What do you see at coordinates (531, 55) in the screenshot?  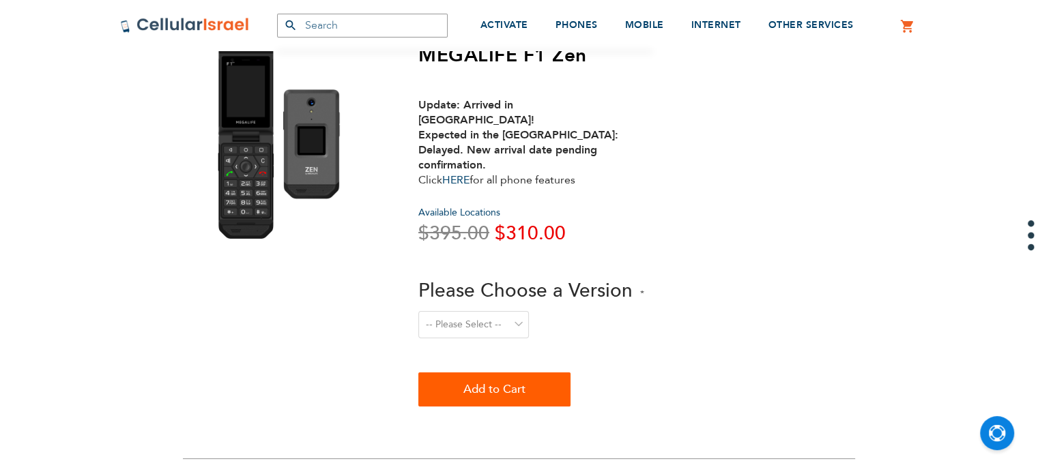 I see `h1: MEGALIFE F1 Zen` at bounding box center [531, 55].